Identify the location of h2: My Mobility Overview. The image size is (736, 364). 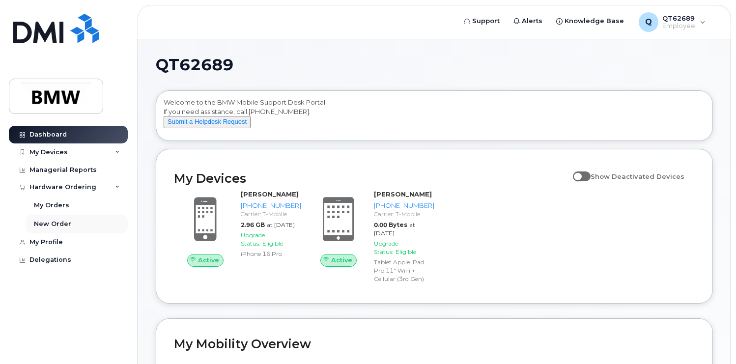
(434, 344).